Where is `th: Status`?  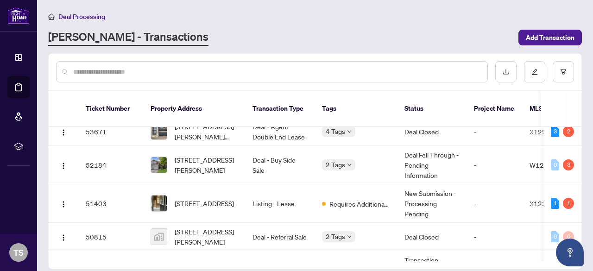 th: Status is located at coordinates (432, 109).